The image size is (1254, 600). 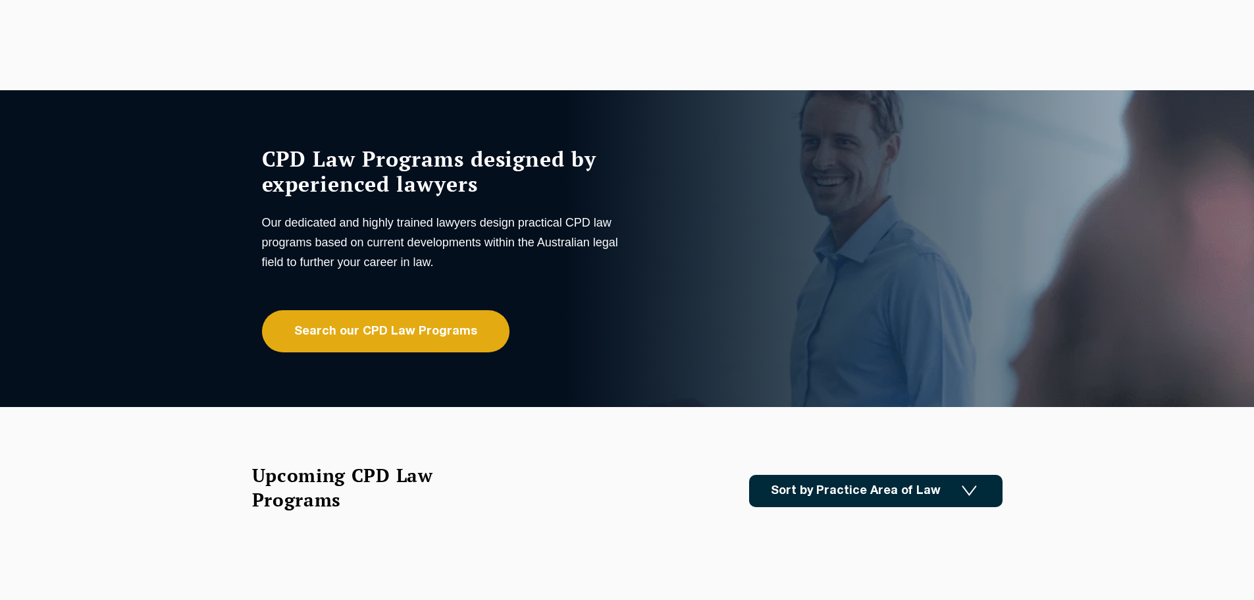 What do you see at coordinates (443, 171) in the screenshot?
I see `h1: CPD Law Programs designed by experienced lawyers` at bounding box center [443, 171].